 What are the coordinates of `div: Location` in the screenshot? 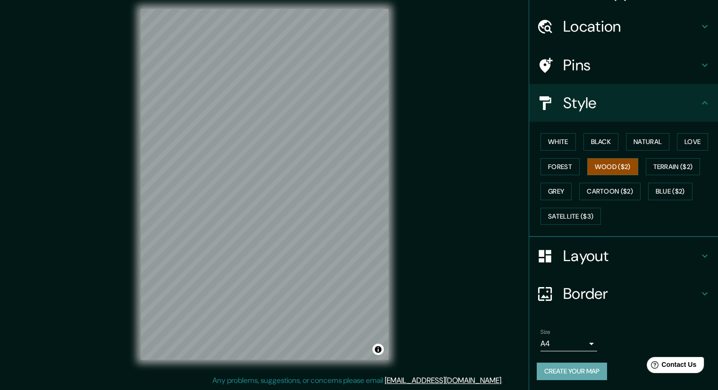 It's located at (624, 26).